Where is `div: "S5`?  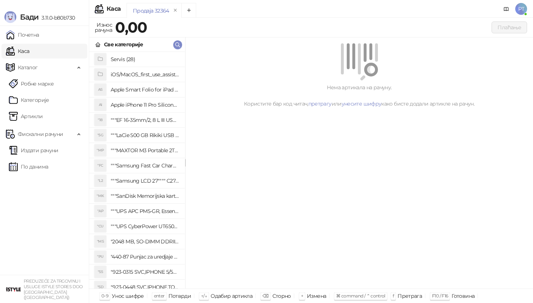
div: "S5 is located at coordinates (100, 271).